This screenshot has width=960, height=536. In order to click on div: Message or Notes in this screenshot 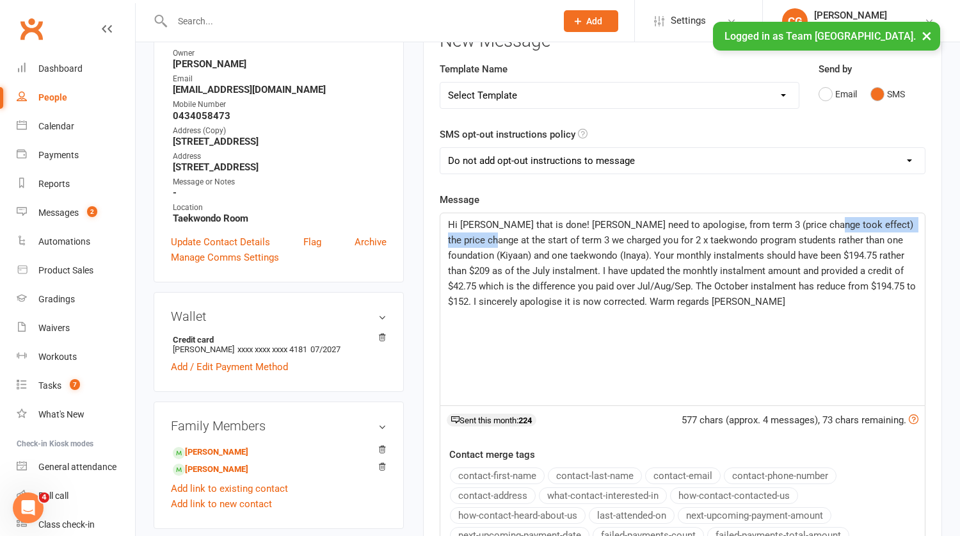, I will do `click(280, 182)`.